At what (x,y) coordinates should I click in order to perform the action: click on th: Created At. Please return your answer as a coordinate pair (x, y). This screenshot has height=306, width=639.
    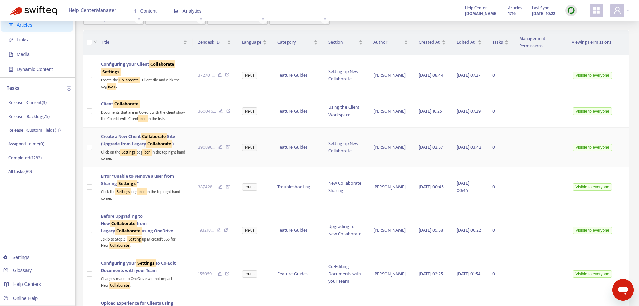
    Looking at the image, I should click on (432, 42).